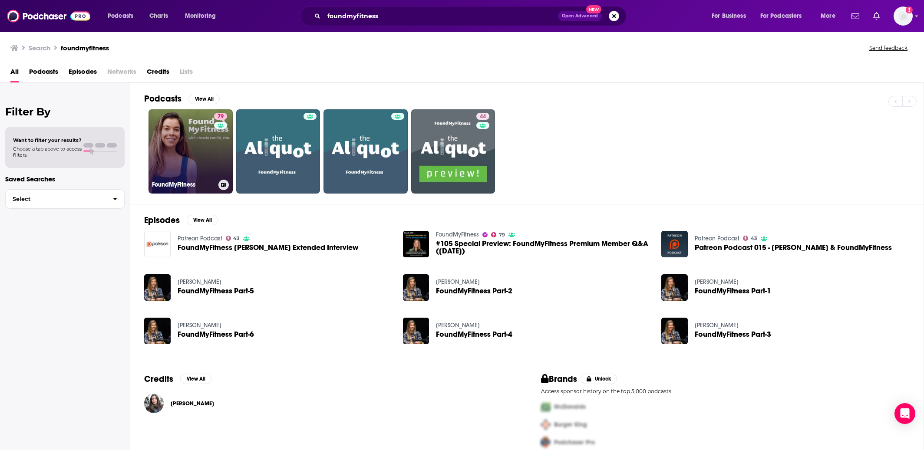 The height and width of the screenshot is (450, 924). What do you see at coordinates (546, 425) in the screenshot?
I see `img: Second Pro Logo` at bounding box center [546, 425].